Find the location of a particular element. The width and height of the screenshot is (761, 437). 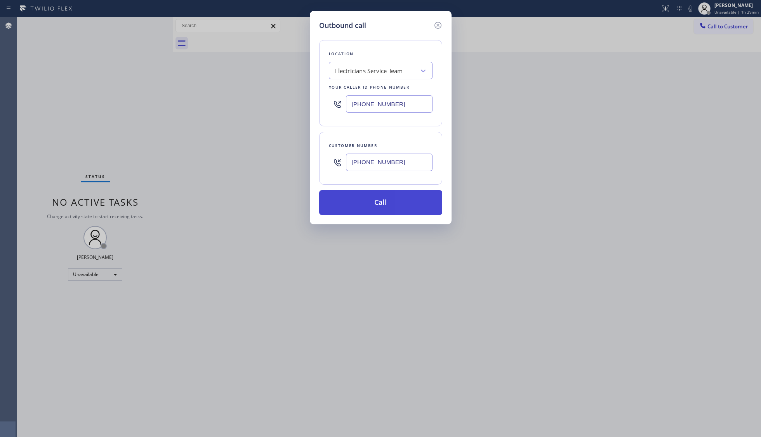

div: Electricians Service Team is located at coordinates (369, 71).